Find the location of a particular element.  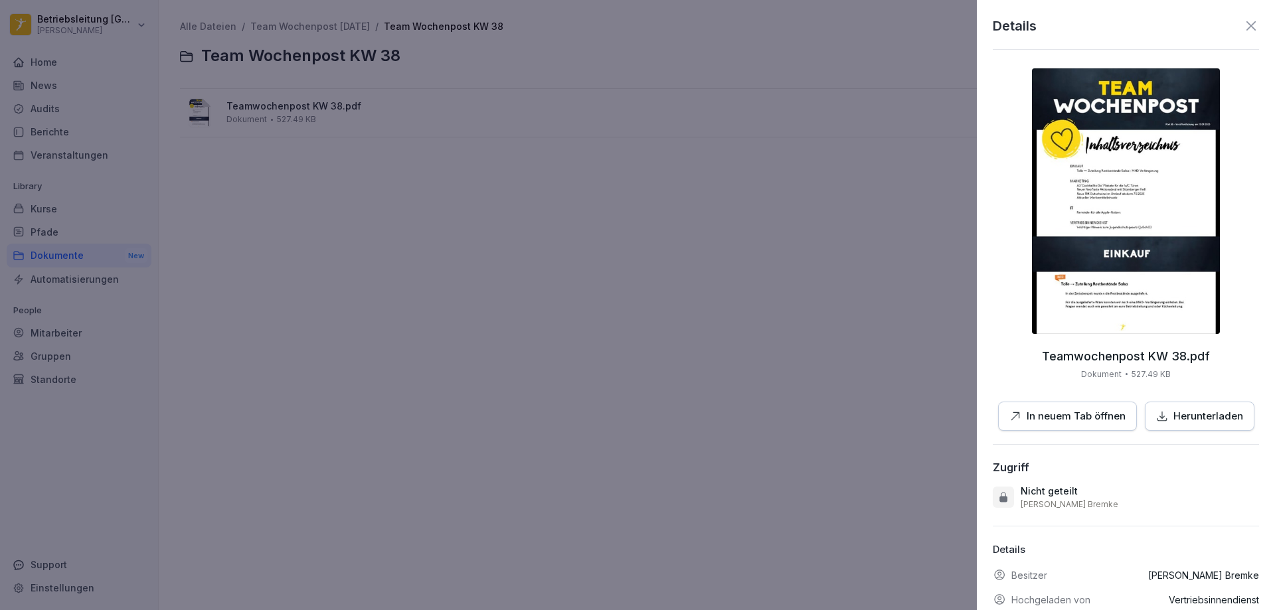

p: Dokument is located at coordinates (1101, 375).